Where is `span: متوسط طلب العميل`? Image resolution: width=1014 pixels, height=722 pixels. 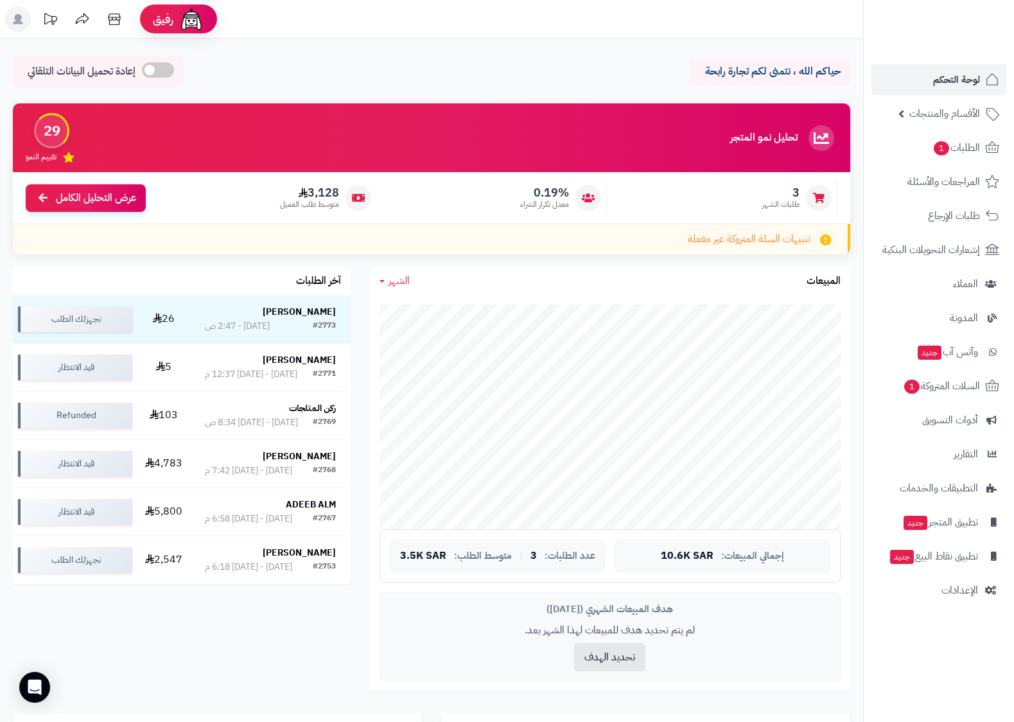 span: متوسط طلب العميل is located at coordinates (310, 204).